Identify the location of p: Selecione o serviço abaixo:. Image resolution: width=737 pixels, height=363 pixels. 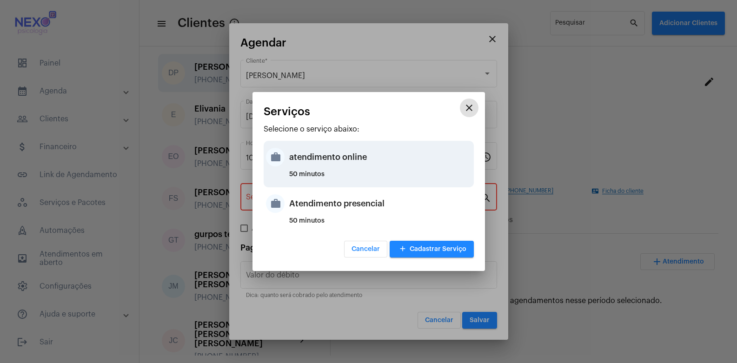
(369, 129).